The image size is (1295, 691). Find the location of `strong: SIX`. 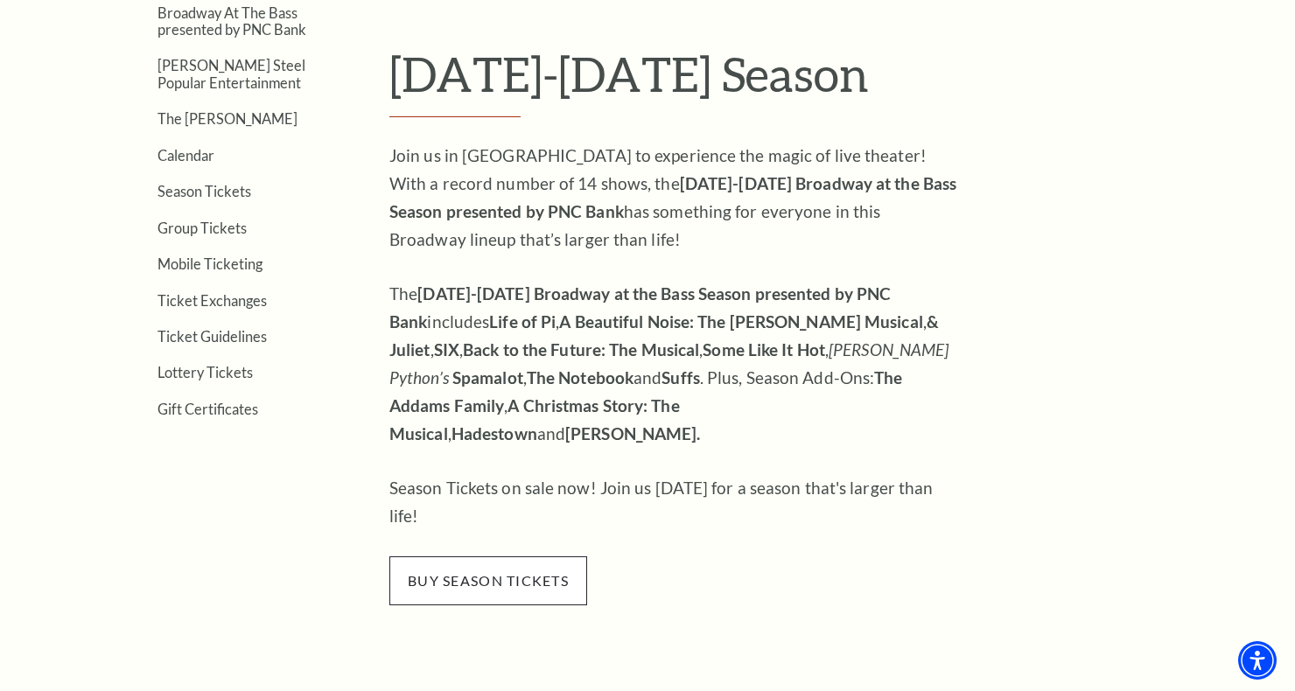

strong: SIX is located at coordinates (446, 349).